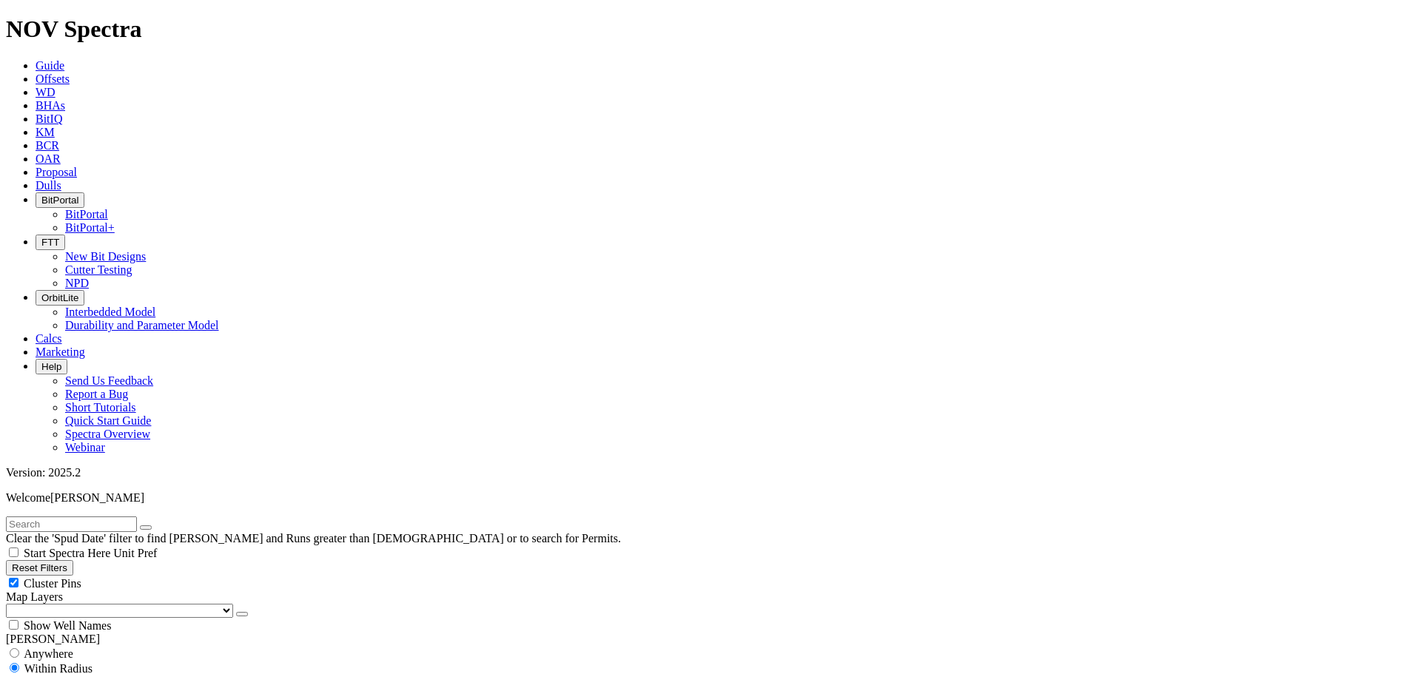 Image resolution: width=1421 pixels, height=674 pixels. I want to click on a: Marketing, so click(60, 351).